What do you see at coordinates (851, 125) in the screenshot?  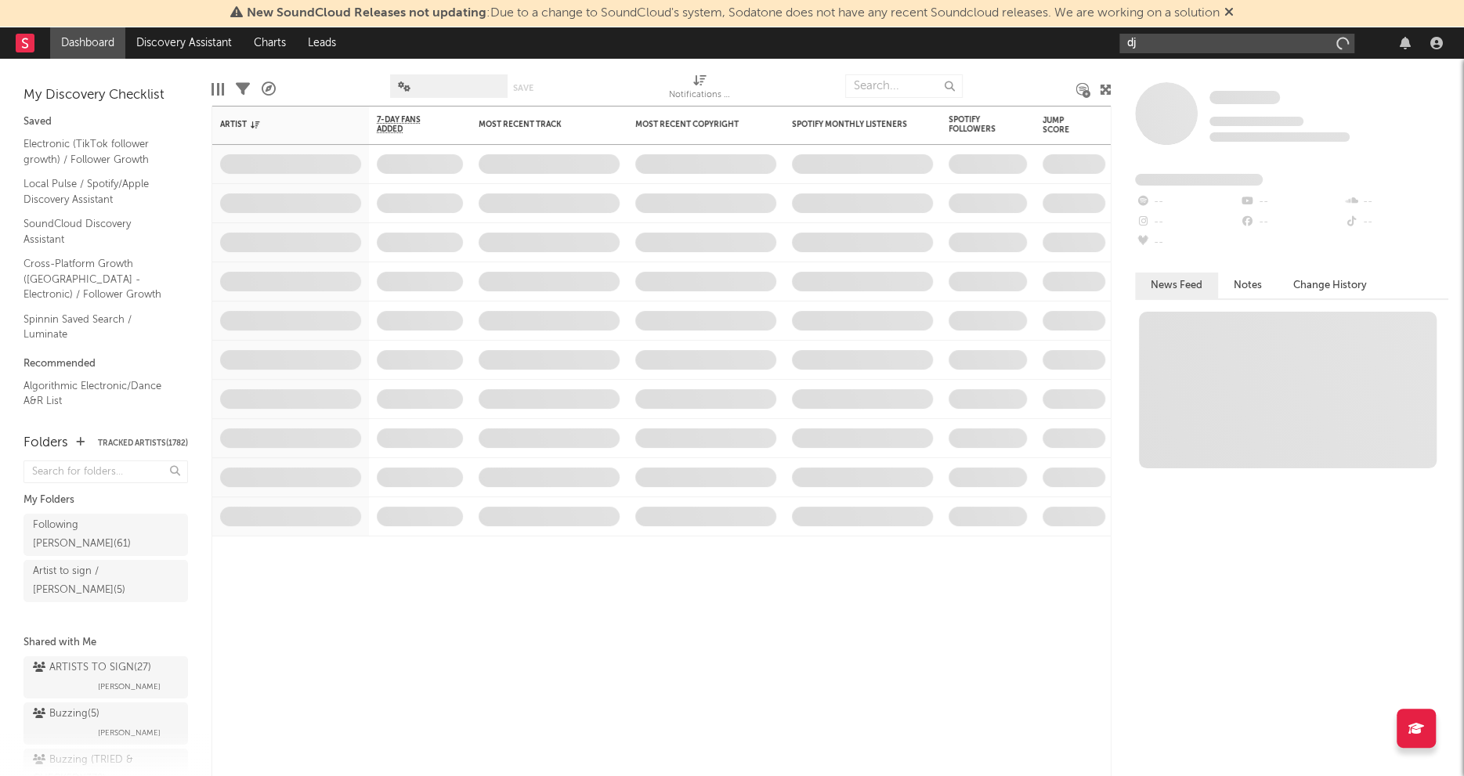 I see `div: Spotify Monthly Listeners` at bounding box center [851, 125].